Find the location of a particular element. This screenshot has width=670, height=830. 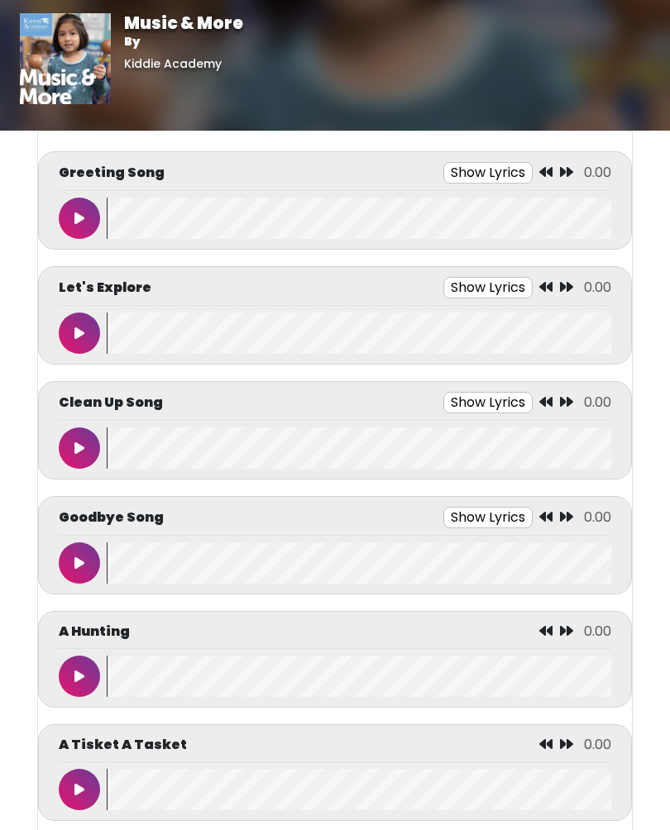

p: Clean Up Song is located at coordinates (111, 403).